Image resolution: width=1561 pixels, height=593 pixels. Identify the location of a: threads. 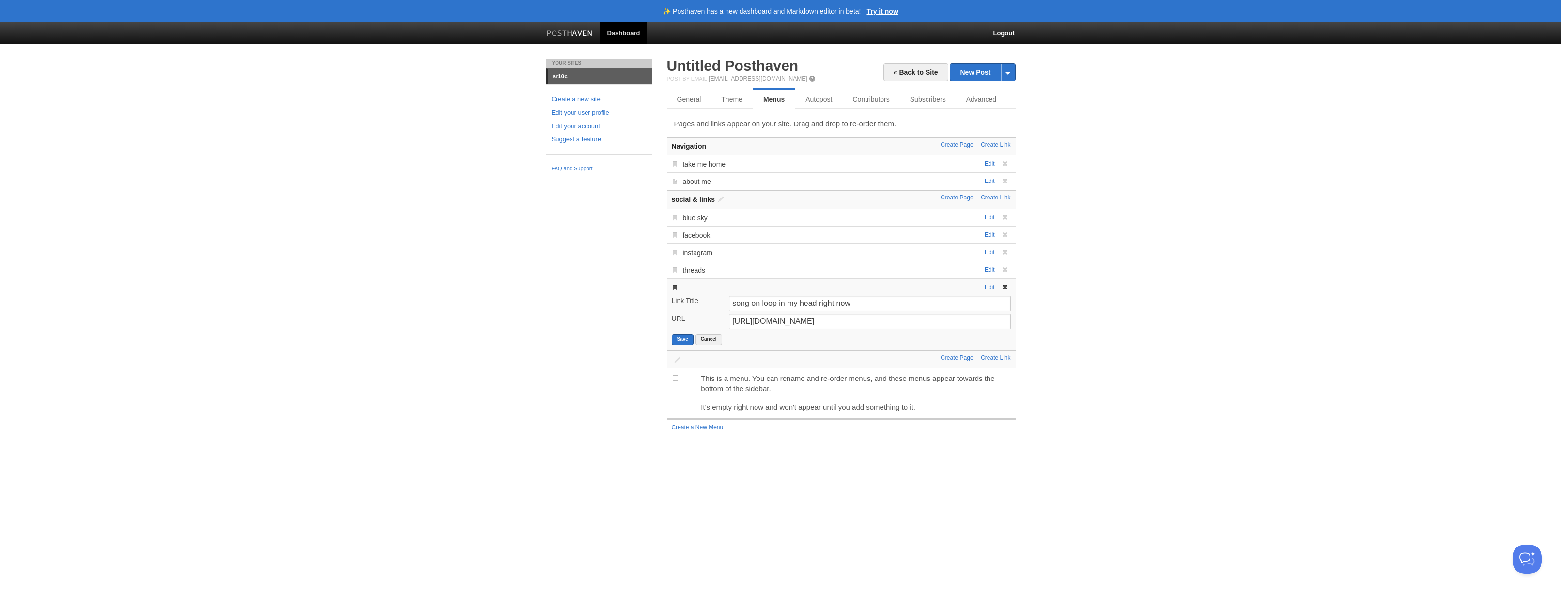
(694, 270).